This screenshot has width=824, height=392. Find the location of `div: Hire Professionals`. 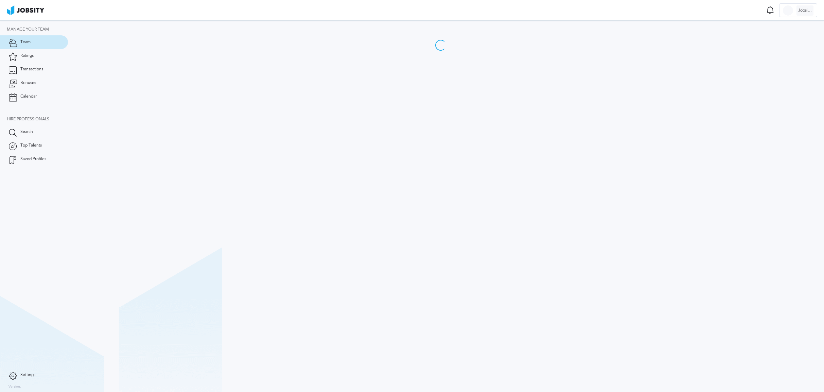

div: Hire Professionals is located at coordinates (37, 119).